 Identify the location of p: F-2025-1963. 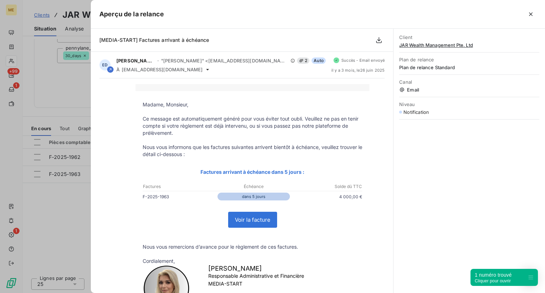
(180, 197).